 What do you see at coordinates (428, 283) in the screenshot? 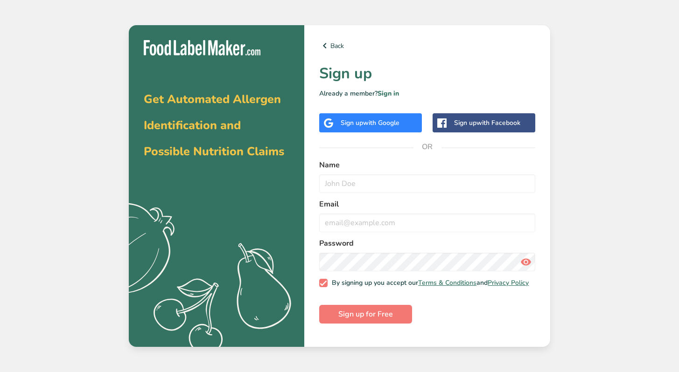
I see `span: By signing up you accept our and` at bounding box center [428, 283].